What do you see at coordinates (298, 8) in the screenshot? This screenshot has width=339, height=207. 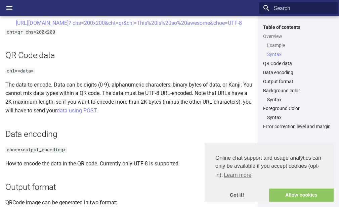 I see `input: Search` at bounding box center [298, 8].